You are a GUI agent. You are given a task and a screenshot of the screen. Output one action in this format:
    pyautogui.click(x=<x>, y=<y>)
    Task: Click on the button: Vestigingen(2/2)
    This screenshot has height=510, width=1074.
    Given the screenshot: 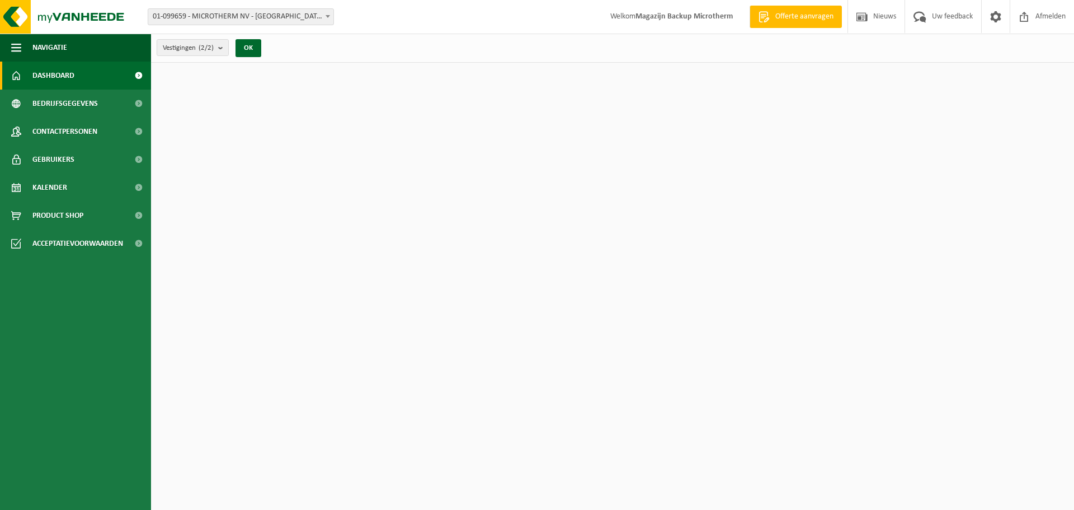 What is the action you would take?
    pyautogui.click(x=192, y=48)
    